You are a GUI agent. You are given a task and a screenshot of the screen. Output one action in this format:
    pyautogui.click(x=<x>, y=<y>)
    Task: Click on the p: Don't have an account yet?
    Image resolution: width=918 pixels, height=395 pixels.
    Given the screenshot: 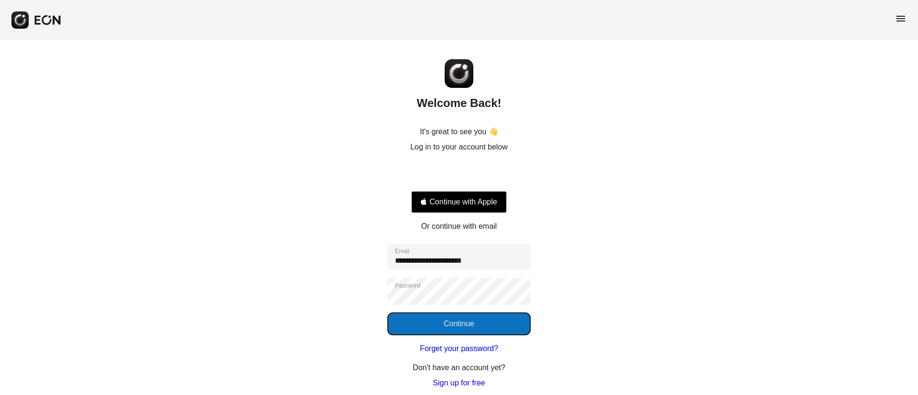 What is the action you would take?
    pyautogui.click(x=459, y=368)
    